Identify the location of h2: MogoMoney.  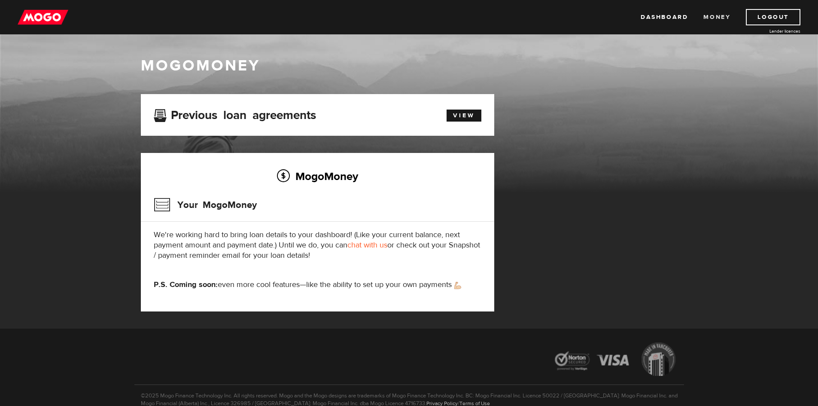
(317, 176).